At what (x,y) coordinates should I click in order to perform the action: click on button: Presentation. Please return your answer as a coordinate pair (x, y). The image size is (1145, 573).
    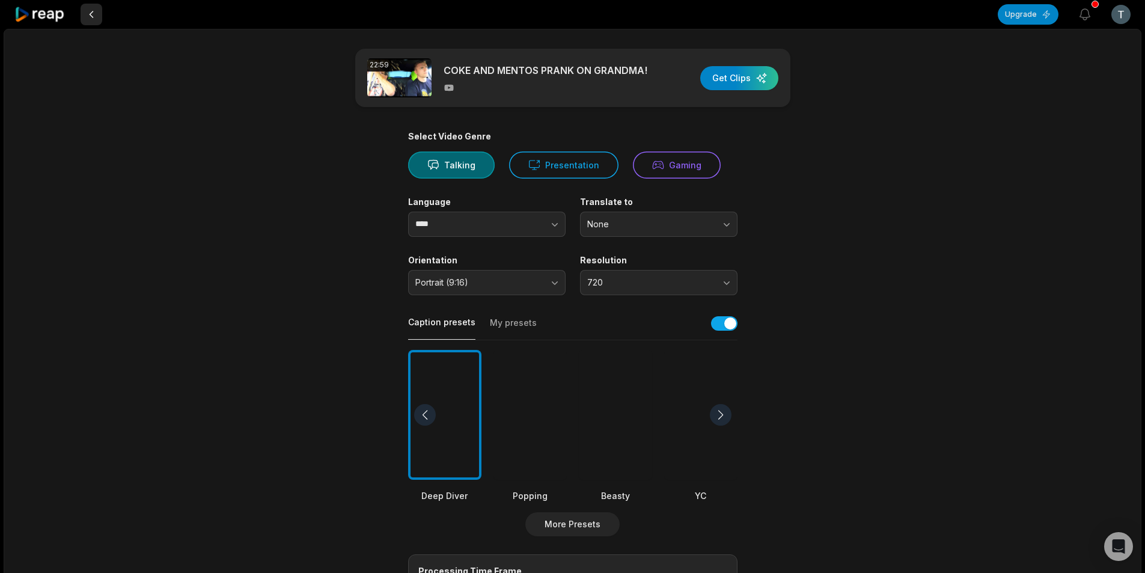
    Looking at the image, I should click on (564, 165).